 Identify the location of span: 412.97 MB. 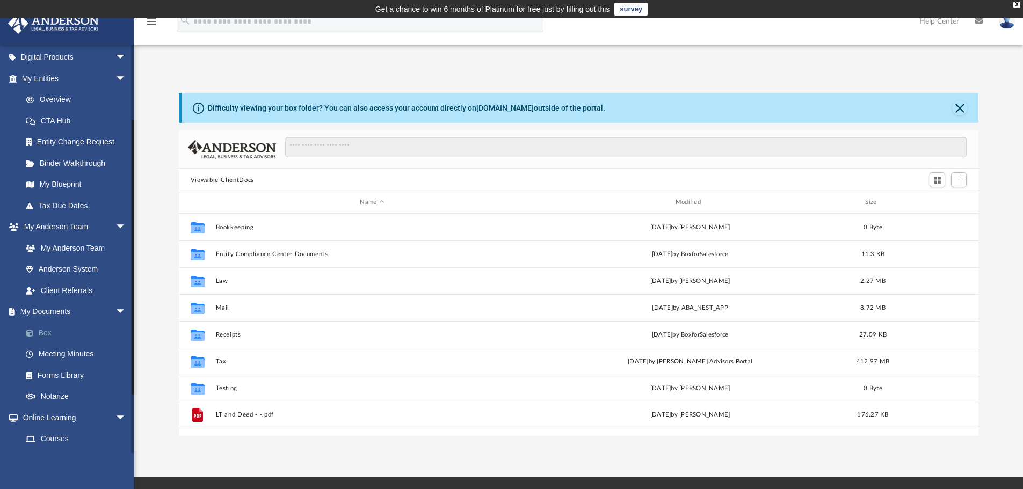
(872, 361).